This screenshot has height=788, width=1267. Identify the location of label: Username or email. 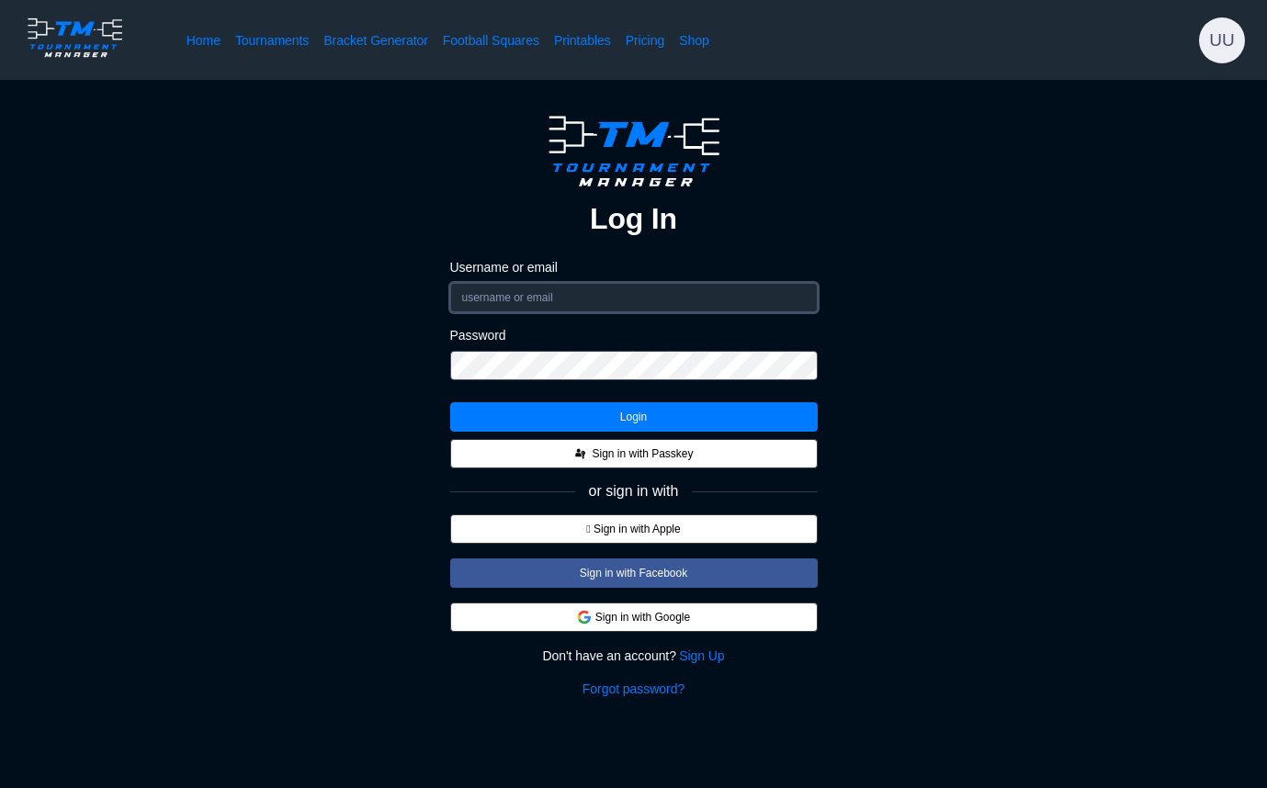
(634, 267).